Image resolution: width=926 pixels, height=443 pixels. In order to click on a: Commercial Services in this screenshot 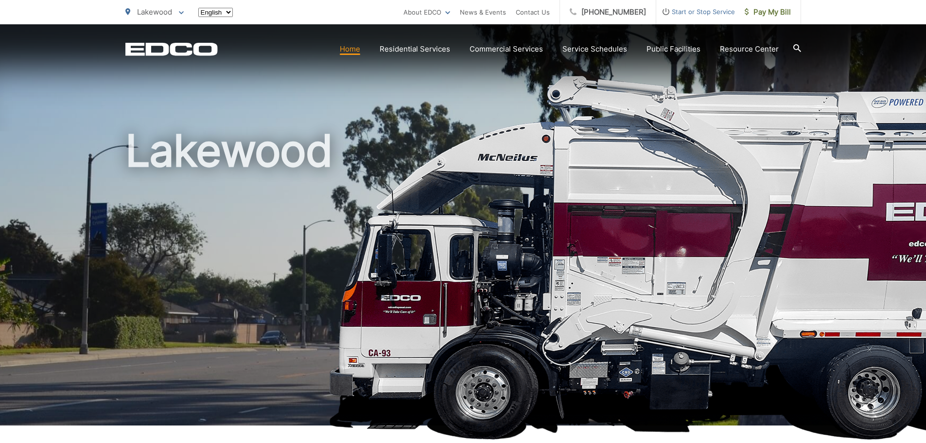, I will do `click(506, 49)`.